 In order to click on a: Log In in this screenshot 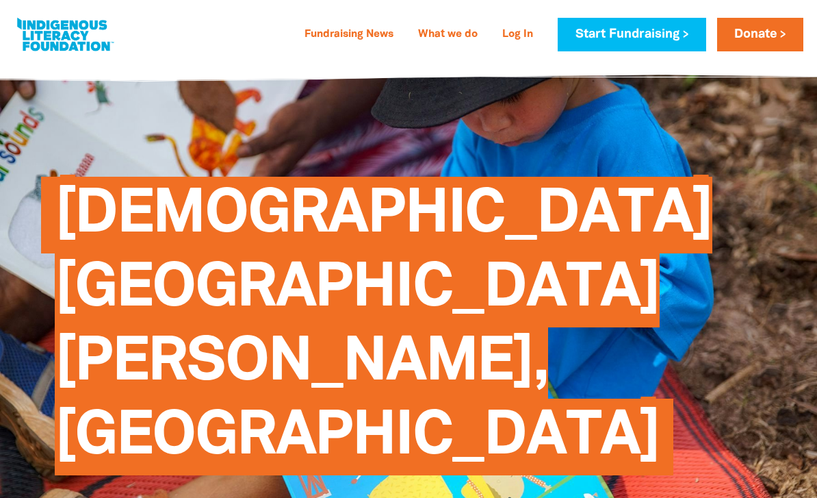, I will do `click(518, 35)`.